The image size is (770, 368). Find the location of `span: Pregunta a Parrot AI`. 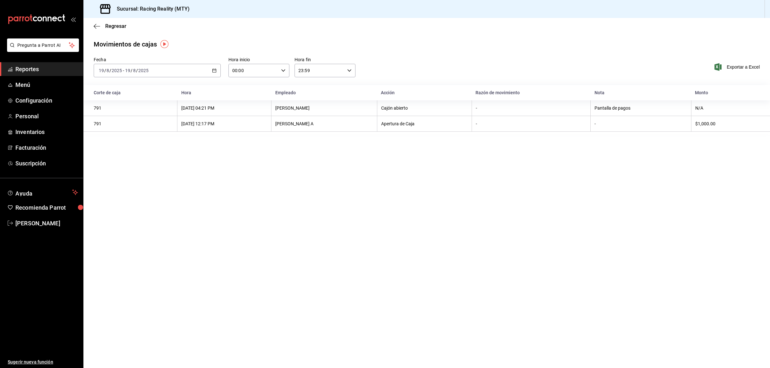

span: Pregunta a Parrot AI is located at coordinates (43, 45).